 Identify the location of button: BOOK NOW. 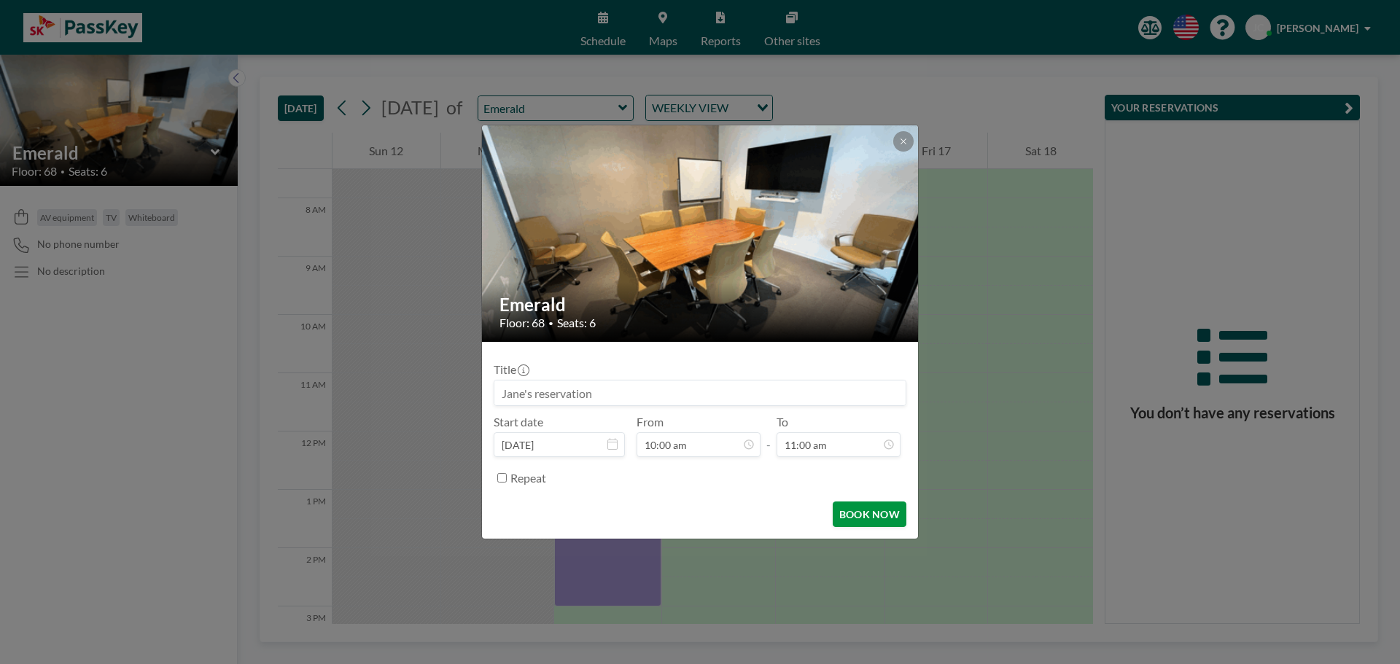
(869, 514).